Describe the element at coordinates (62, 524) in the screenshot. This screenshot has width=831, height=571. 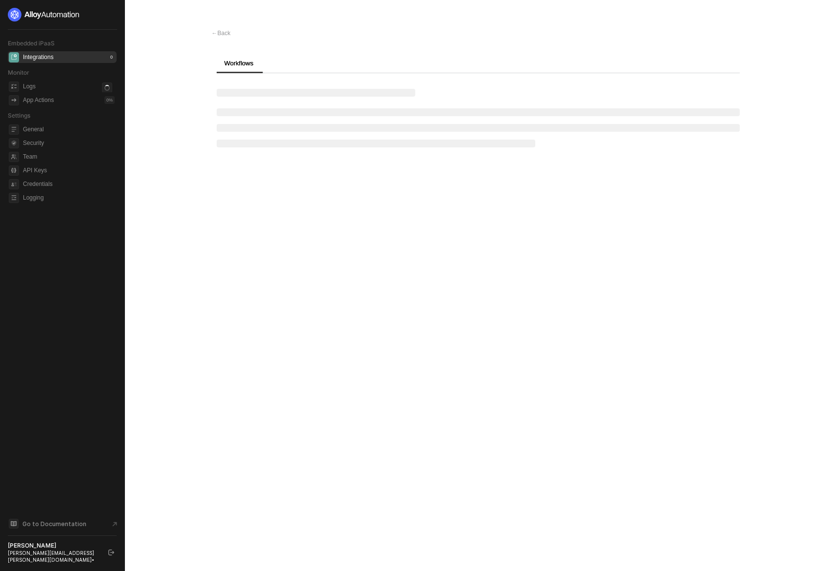
I see `a: Knowledge Base` at that location.